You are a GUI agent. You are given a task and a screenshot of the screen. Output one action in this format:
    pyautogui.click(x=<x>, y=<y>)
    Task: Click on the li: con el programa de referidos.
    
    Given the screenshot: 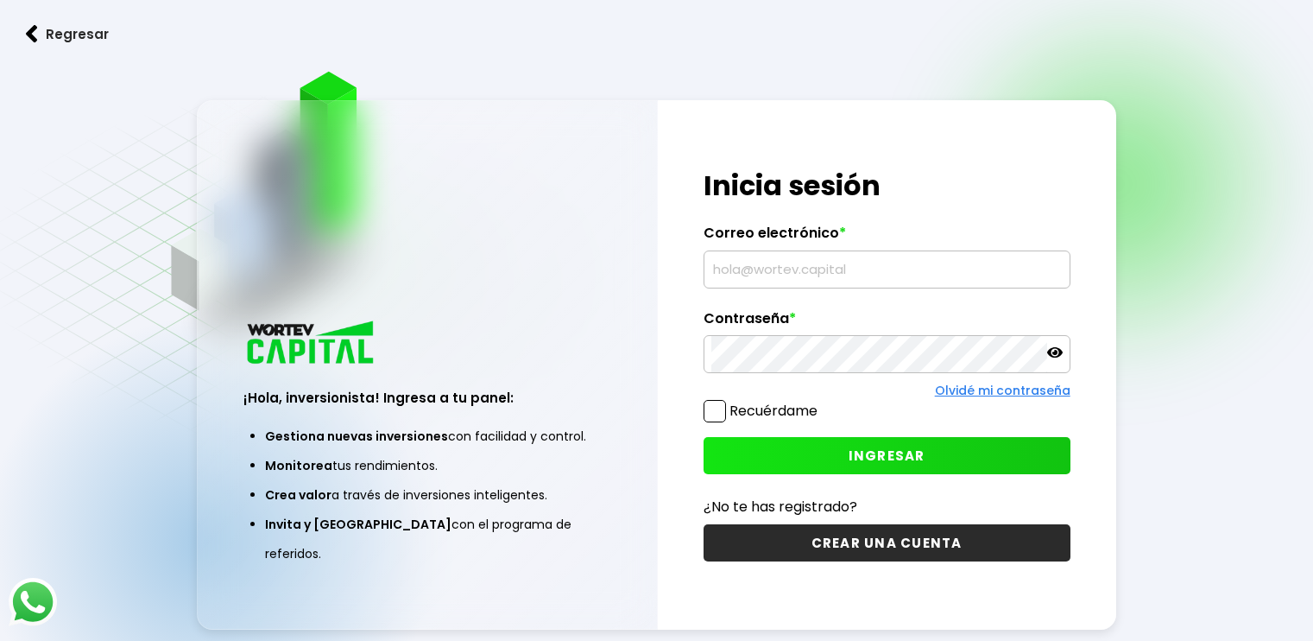 What is the action you would take?
    pyautogui.click(x=427, y=539)
    